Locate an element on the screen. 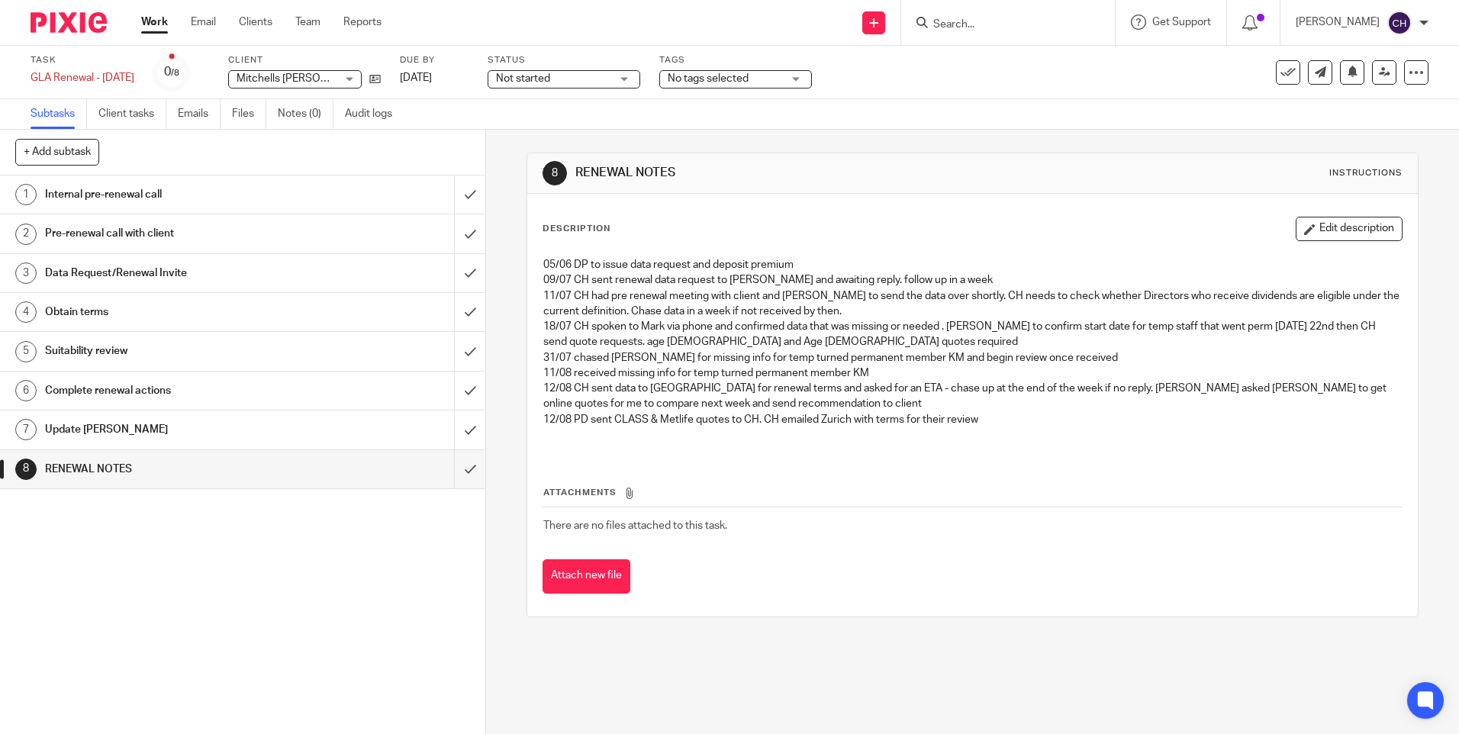  small: /8 is located at coordinates (175, 72).